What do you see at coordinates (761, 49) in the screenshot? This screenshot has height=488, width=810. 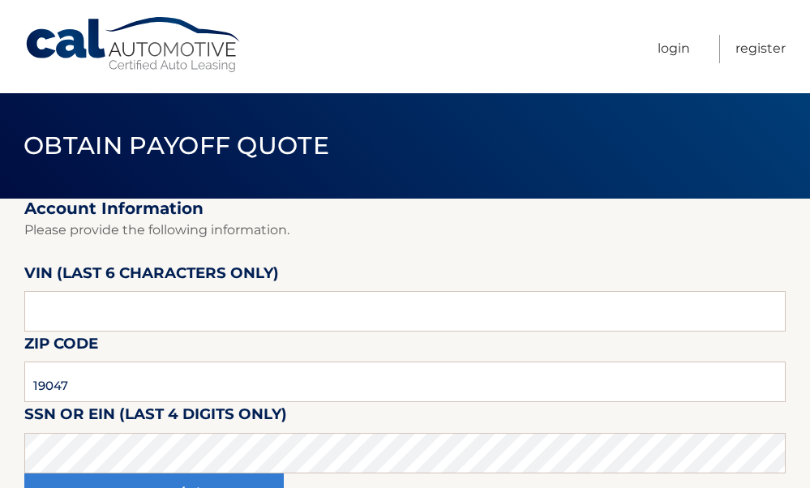 I see `a: Register` at bounding box center [761, 49].